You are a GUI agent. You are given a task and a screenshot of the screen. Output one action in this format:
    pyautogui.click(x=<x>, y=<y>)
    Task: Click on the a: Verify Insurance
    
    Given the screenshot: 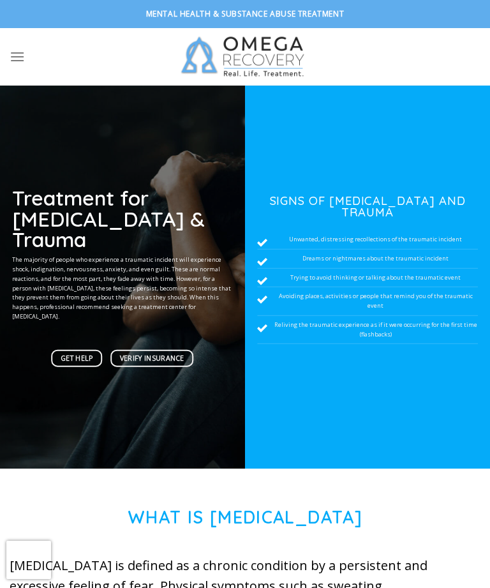 What is the action you would take?
    pyautogui.click(x=152, y=358)
    